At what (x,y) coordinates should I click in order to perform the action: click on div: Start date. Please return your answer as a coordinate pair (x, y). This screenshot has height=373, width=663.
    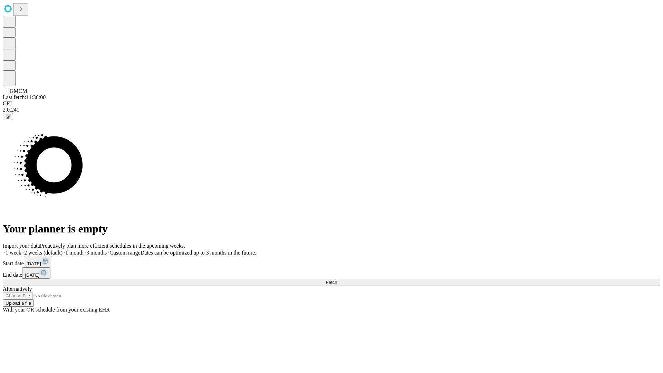
    Looking at the image, I should click on (332, 262).